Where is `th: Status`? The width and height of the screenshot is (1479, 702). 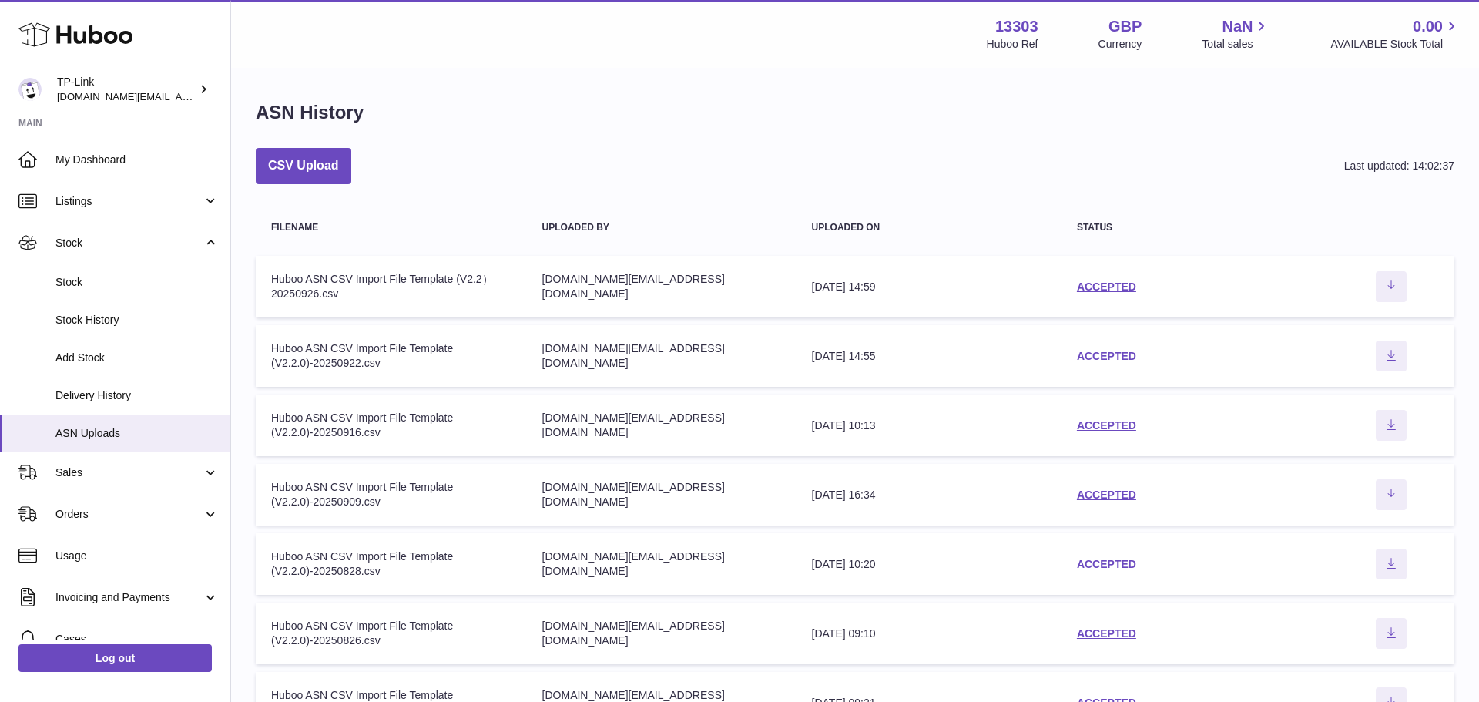
th: Status is located at coordinates (1194, 227).